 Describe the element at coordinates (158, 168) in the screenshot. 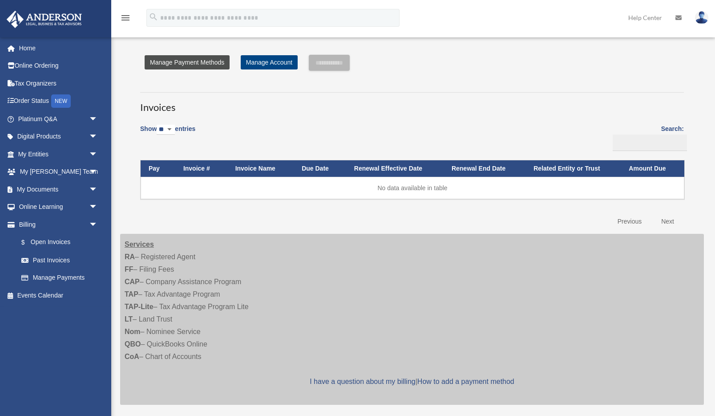

I see `th: Pay: activate to sort column descending` at that location.